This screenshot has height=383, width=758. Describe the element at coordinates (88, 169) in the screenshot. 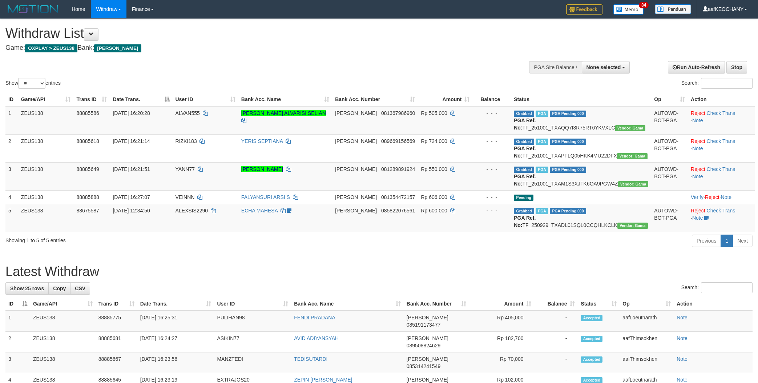

I see `span: 88885649` at that location.